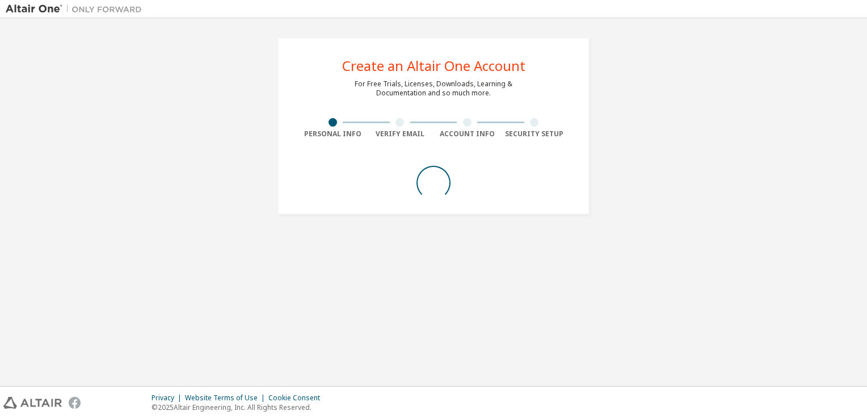  Describe the element at coordinates (297, 398) in the screenshot. I see `div: Cookie Consent` at that location.